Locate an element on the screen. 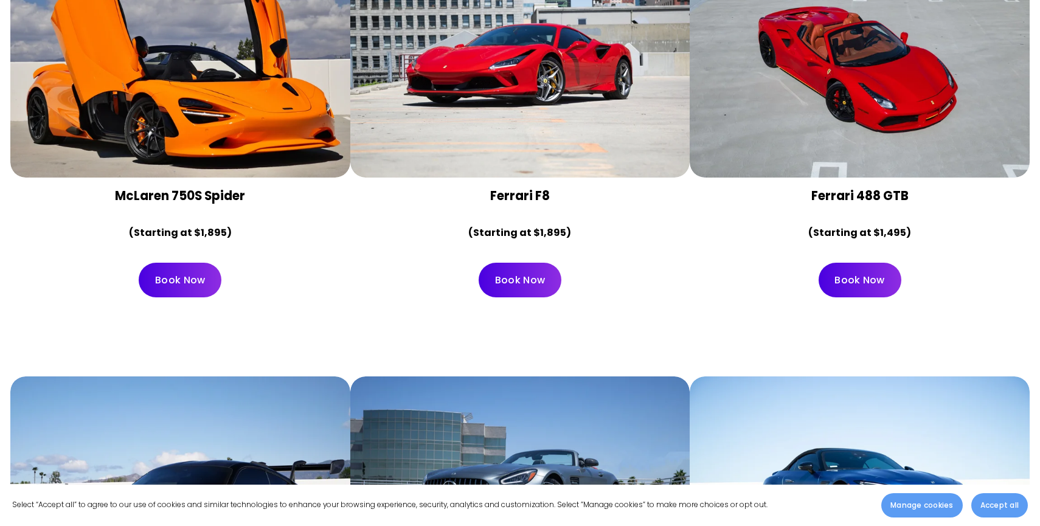 The image size is (1040, 526). strong: McLaren 750S Spider is located at coordinates (180, 196).